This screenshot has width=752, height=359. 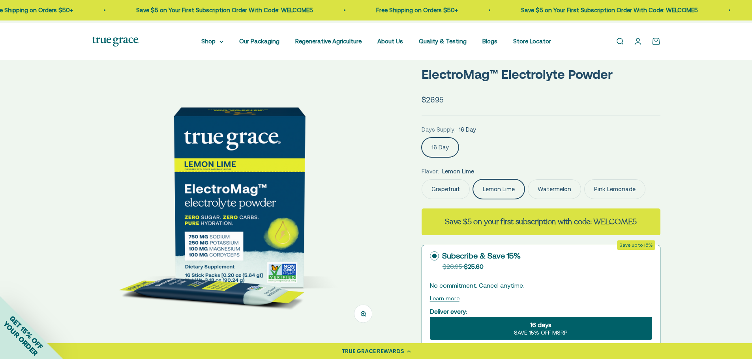 I want to click on legend: Flavor:, so click(x=430, y=172).